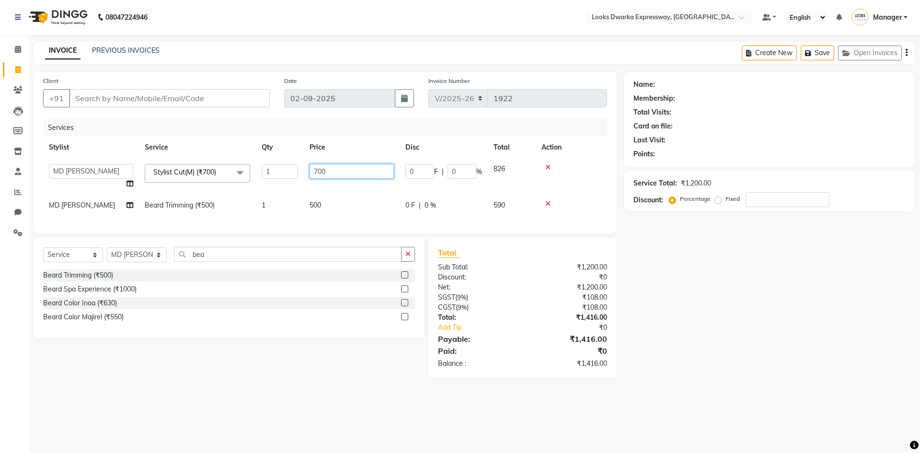 The image size is (920, 453). Describe the element at coordinates (80, 303) in the screenshot. I see `div: Beard Color Inoa (₹630)` at that location.